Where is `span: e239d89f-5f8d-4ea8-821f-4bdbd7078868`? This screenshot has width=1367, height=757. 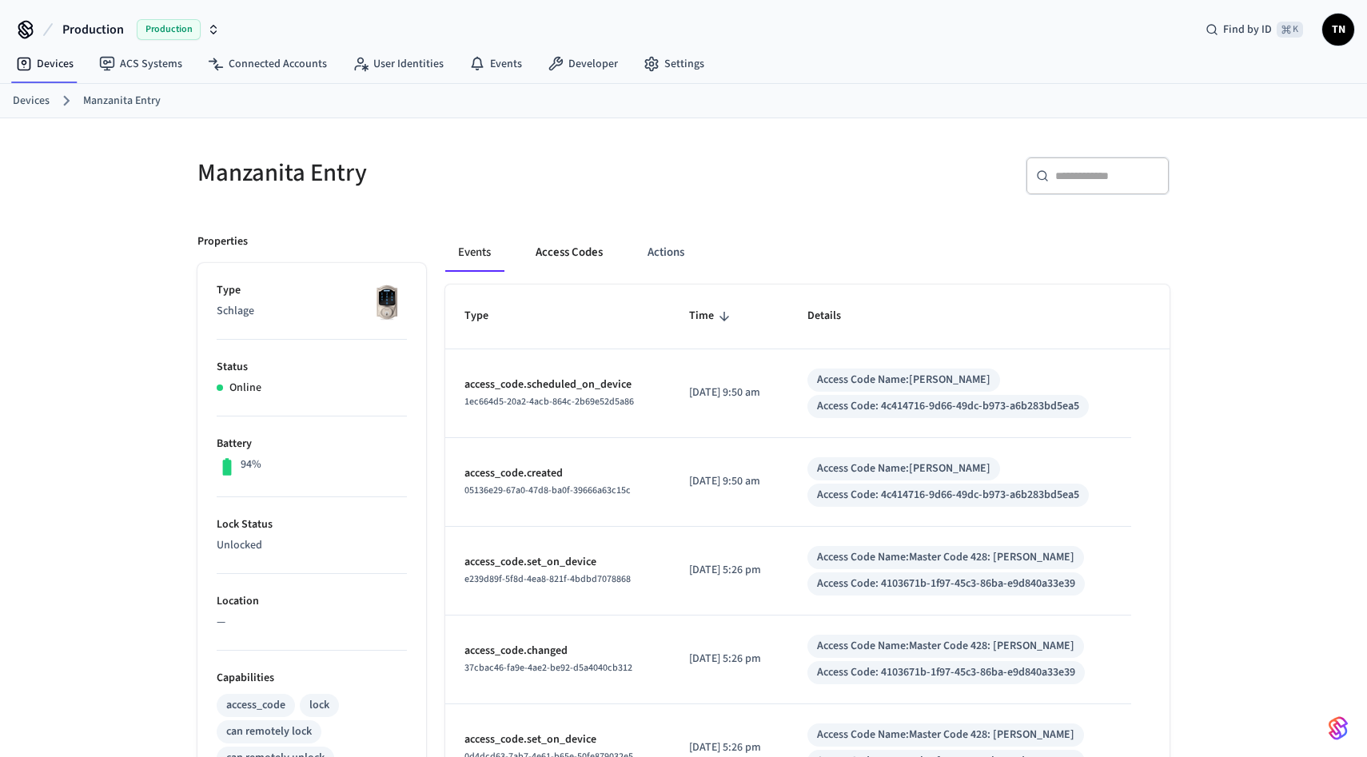
span: e239d89f-5f8d-4ea8-821f-4bdbd7078868 is located at coordinates (548, 579).